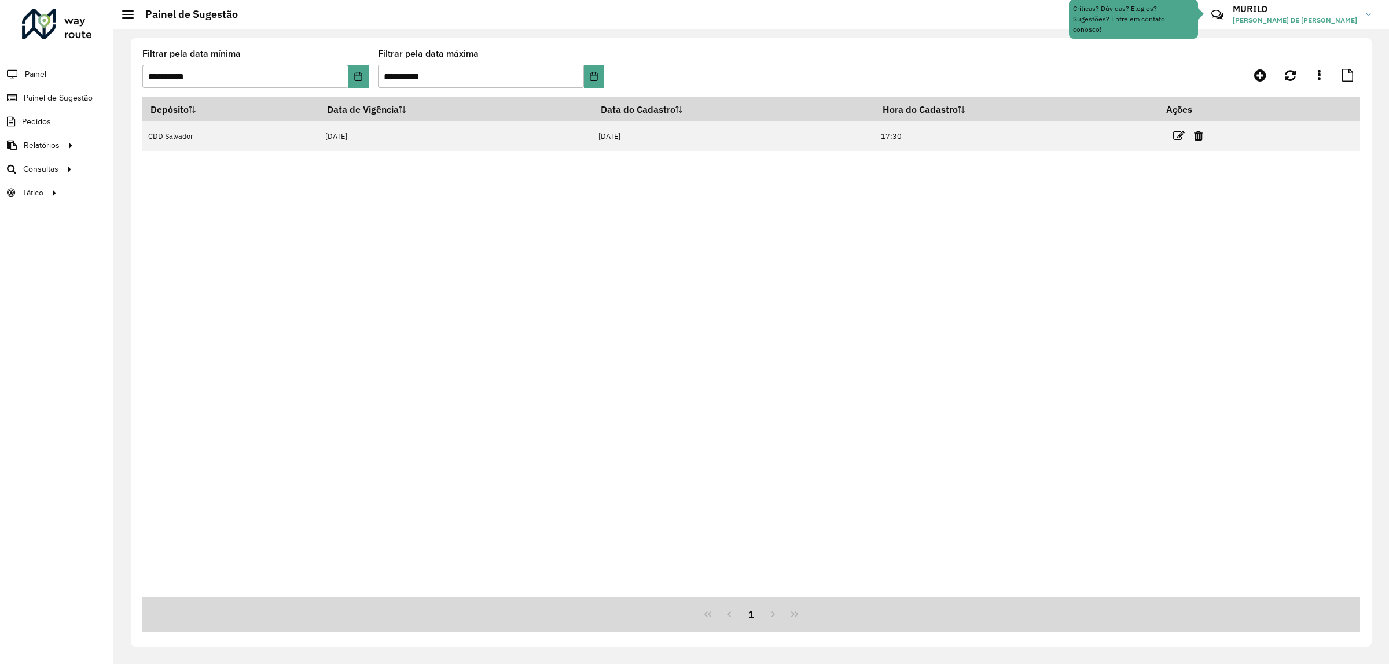 The image size is (1389, 664). What do you see at coordinates (41, 169) in the screenshot?
I see `span: Consultas` at bounding box center [41, 169].